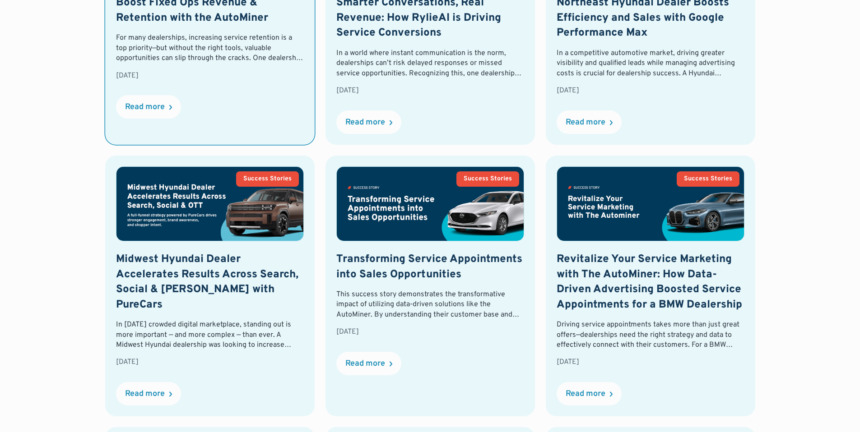  What do you see at coordinates (430, 286) in the screenshot?
I see `a: Success StoriesTransforming Service Appointments into Sales OpportunitiesThis success story demon...` at bounding box center [430, 286].